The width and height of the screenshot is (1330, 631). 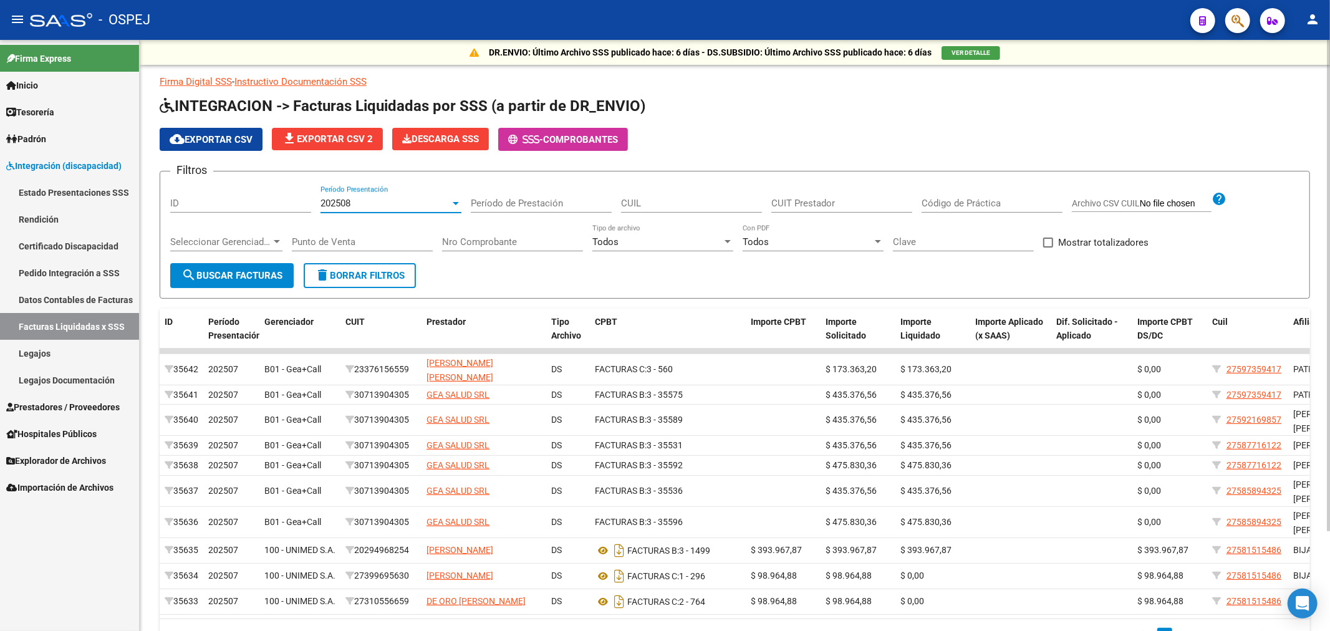 I want to click on span: Firma Express, so click(x=39, y=59).